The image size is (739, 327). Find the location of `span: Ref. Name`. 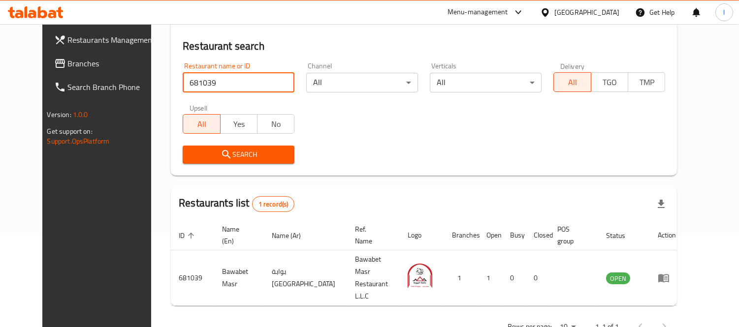

span: Ref. Name is located at coordinates (371, 235).